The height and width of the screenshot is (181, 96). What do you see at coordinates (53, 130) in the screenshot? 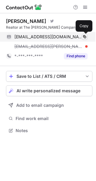
I see `span: Notes` at bounding box center [53, 130].